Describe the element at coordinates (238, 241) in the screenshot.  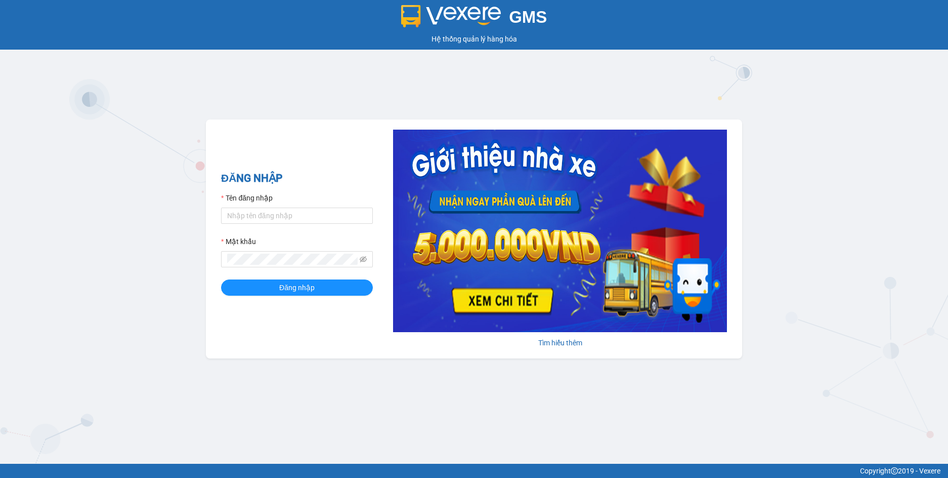
I see `label: Mật khẩu` at that location.